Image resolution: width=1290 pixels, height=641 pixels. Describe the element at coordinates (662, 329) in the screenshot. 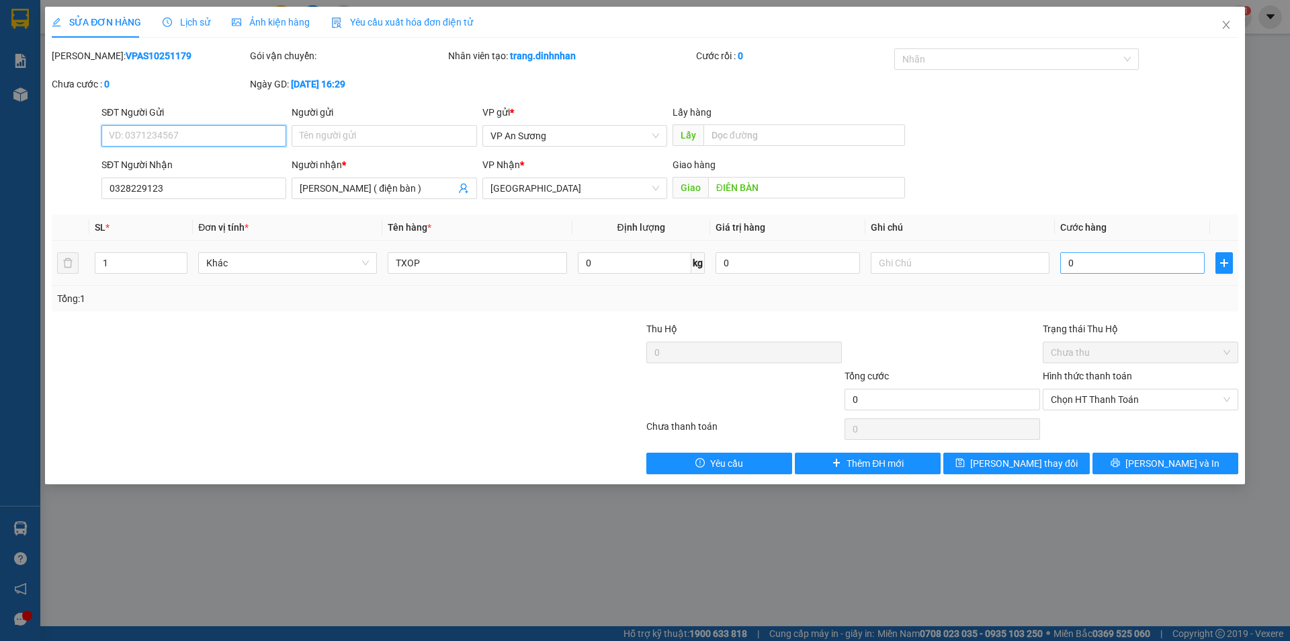

I see `span: Thu Hộ` at that location.